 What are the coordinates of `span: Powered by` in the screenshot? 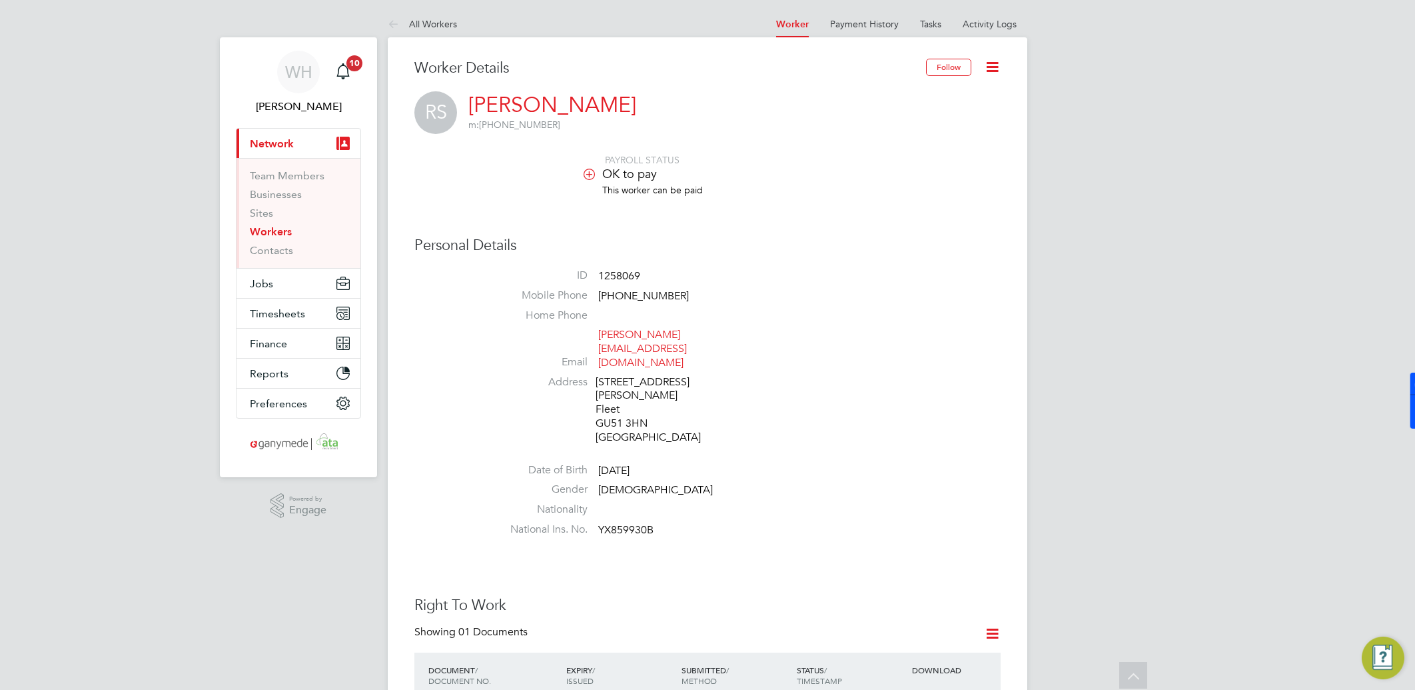 It's located at (308, 498).